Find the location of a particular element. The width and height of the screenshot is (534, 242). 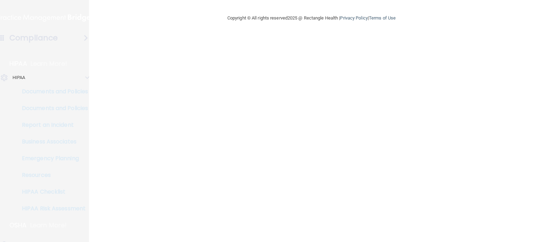

p: OSHA is located at coordinates (18, 225).